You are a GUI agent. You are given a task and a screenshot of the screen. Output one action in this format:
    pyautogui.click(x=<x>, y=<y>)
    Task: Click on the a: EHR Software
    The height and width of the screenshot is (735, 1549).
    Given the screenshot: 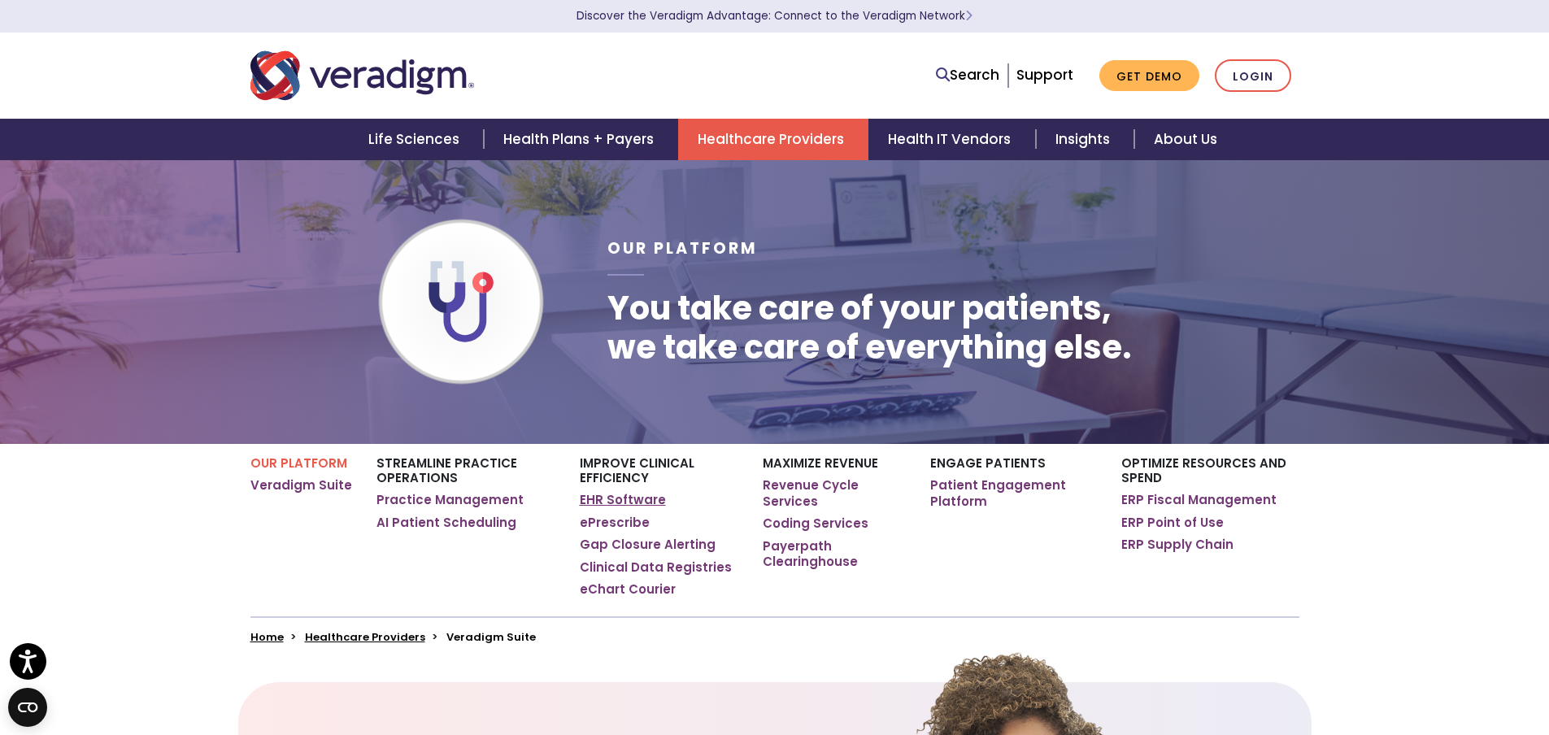 What is the action you would take?
    pyautogui.click(x=623, y=500)
    